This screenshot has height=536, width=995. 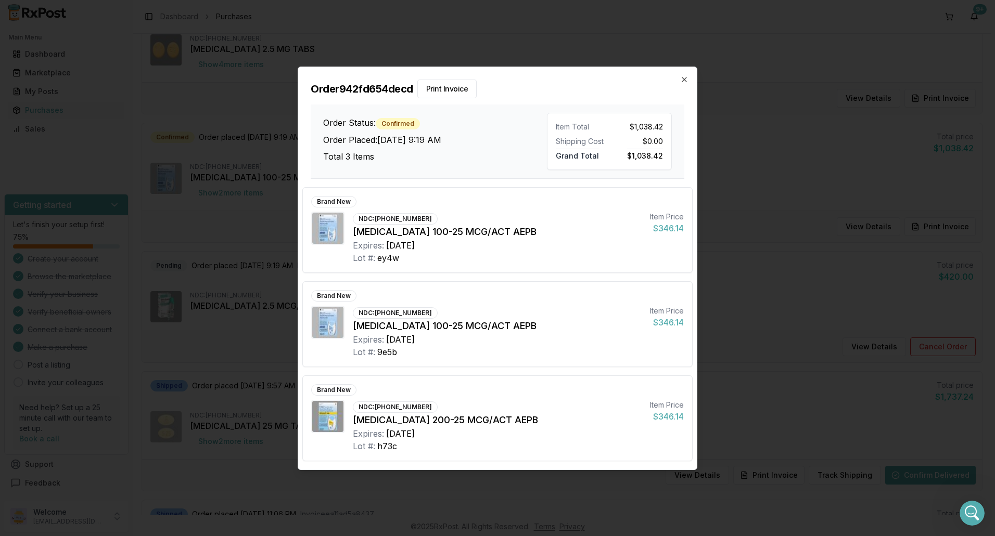 What do you see at coordinates (577, 155) in the screenshot?
I see `span: Grand Total` at bounding box center [577, 155].